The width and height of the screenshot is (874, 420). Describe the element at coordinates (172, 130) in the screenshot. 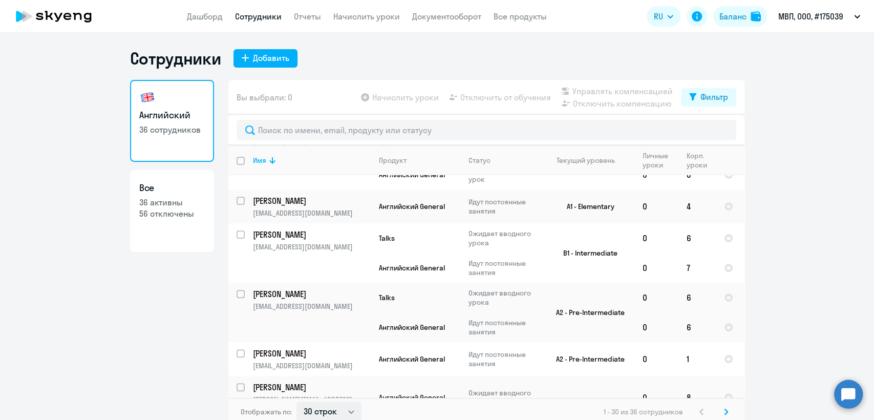

I see `p: 36 сотрудников` at that location.